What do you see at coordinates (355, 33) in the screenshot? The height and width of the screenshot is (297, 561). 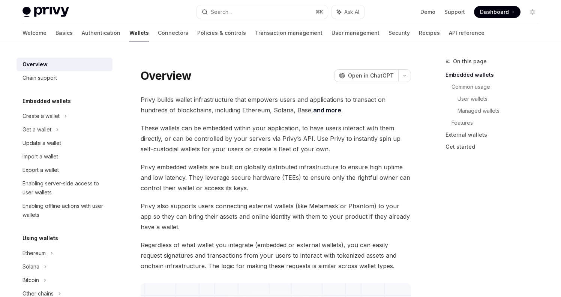 I see `a: User management` at bounding box center [355, 33].